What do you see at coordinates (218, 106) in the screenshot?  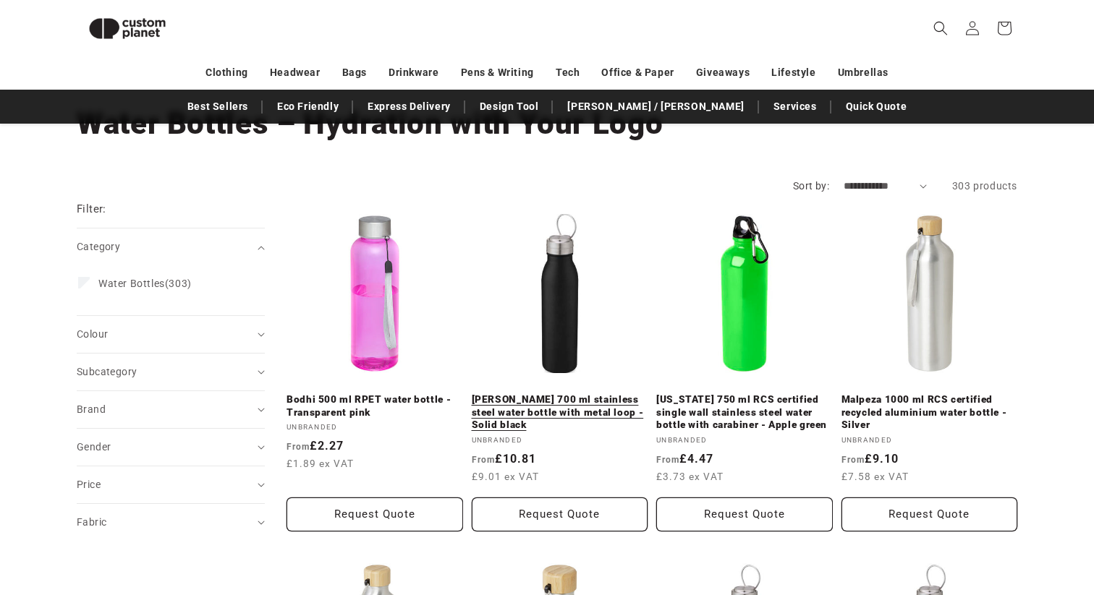 I see `a: Best Sellers` at bounding box center [218, 106].